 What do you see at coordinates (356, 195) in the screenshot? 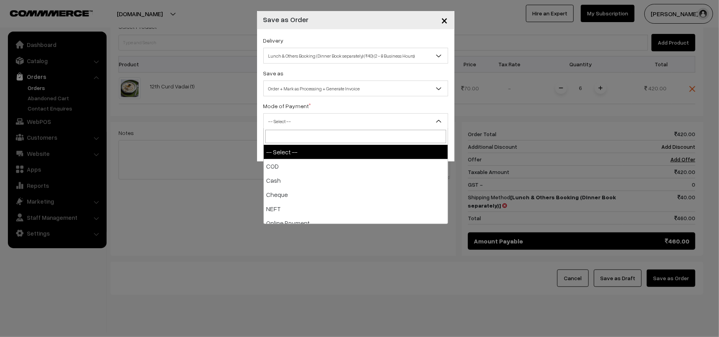
I see `li: Cheque` at bounding box center [356, 195].